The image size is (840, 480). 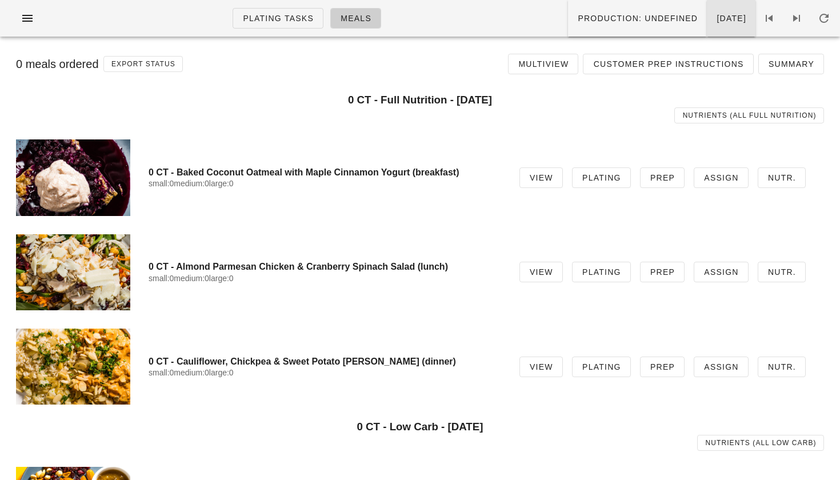 What do you see at coordinates (543, 64) in the screenshot?
I see `span: Multiview` at bounding box center [543, 64].